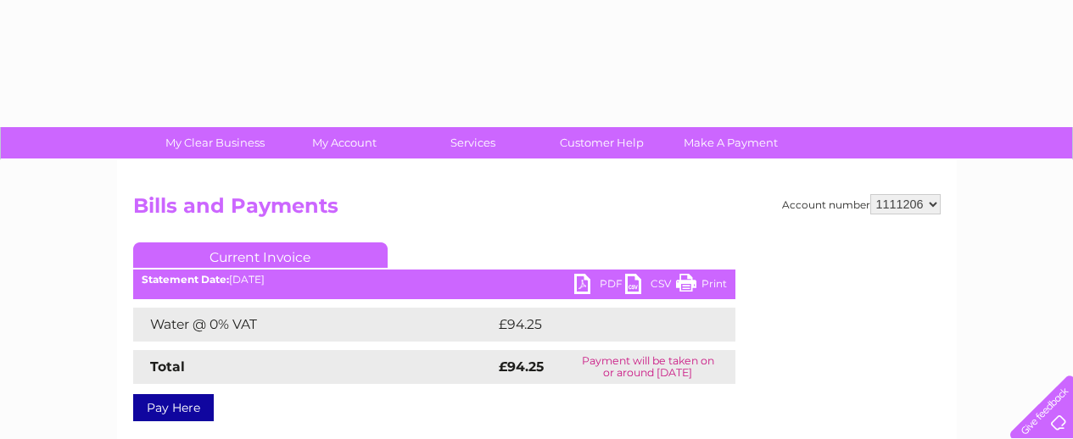 The width and height of the screenshot is (1073, 439). What do you see at coordinates (601, 142) in the screenshot?
I see `a: Customer Help` at bounding box center [601, 142].